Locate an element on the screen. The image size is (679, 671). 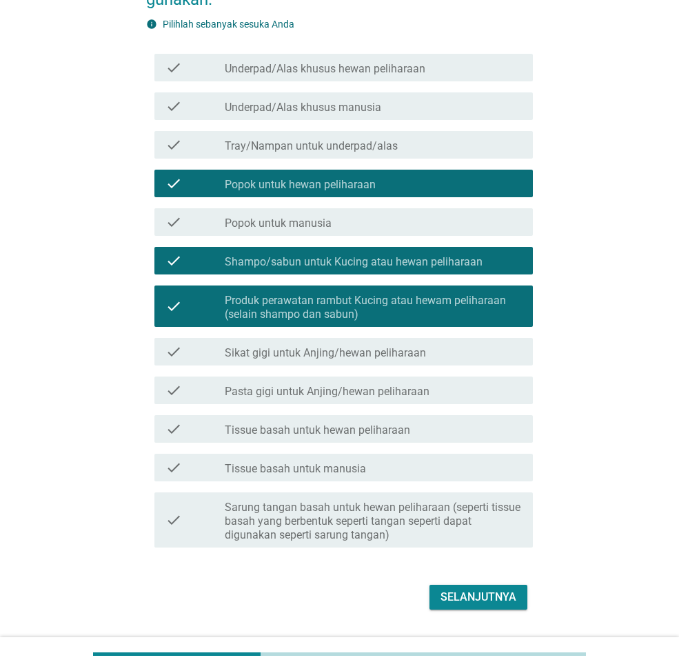
label: Underpad/Alas khusus manusia is located at coordinates (303, 108).